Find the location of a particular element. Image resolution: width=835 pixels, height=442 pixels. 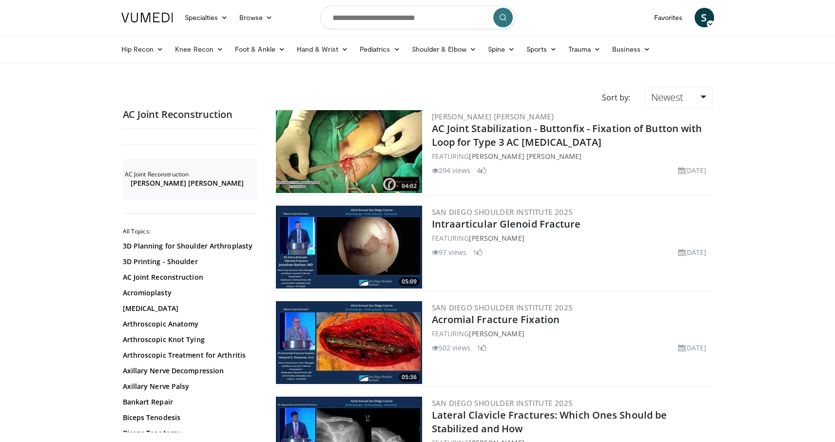

li: 97 views is located at coordinates (449, 252).